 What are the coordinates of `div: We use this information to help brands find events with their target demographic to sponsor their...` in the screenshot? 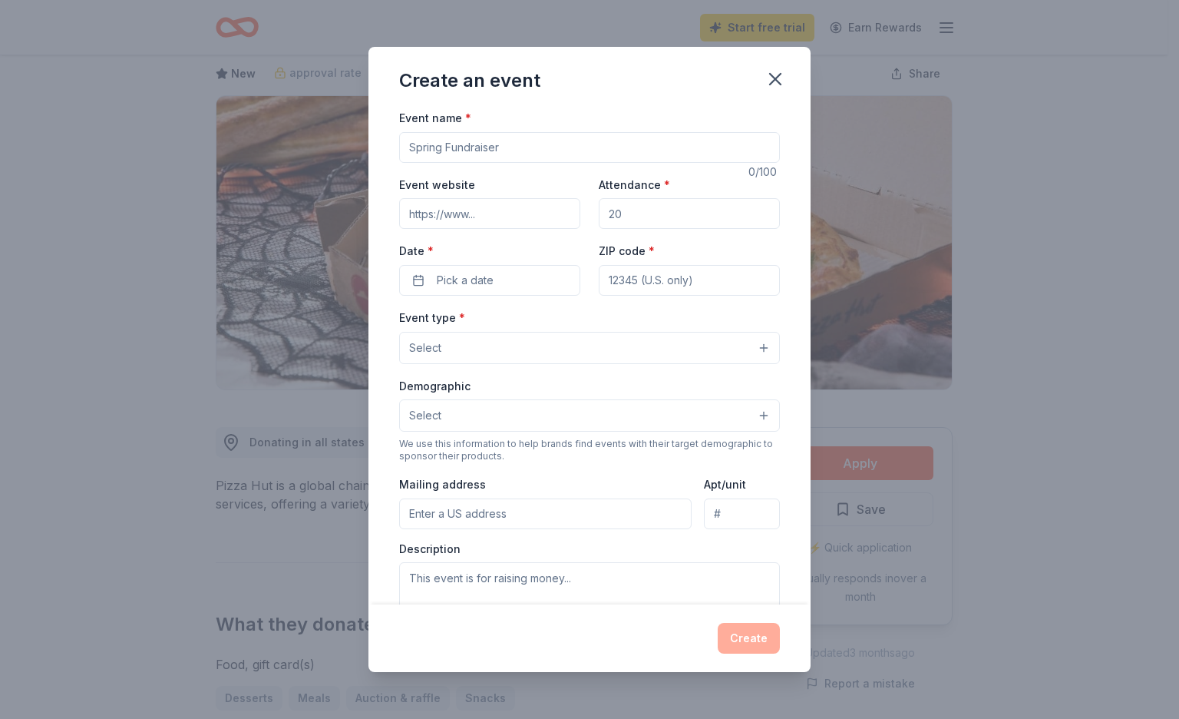 It's located at (590, 450).